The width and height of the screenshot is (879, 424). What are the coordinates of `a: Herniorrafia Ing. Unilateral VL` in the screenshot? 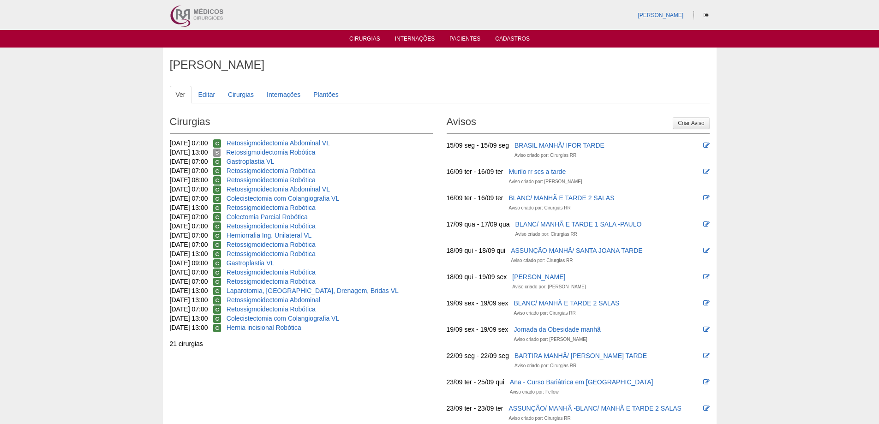 It's located at (269, 235).